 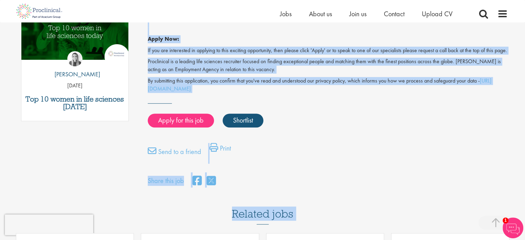 What do you see at coordinates (163, 39) in the screenshot?
I see `strong: Apply Now:` at bounding box center [163, 39].